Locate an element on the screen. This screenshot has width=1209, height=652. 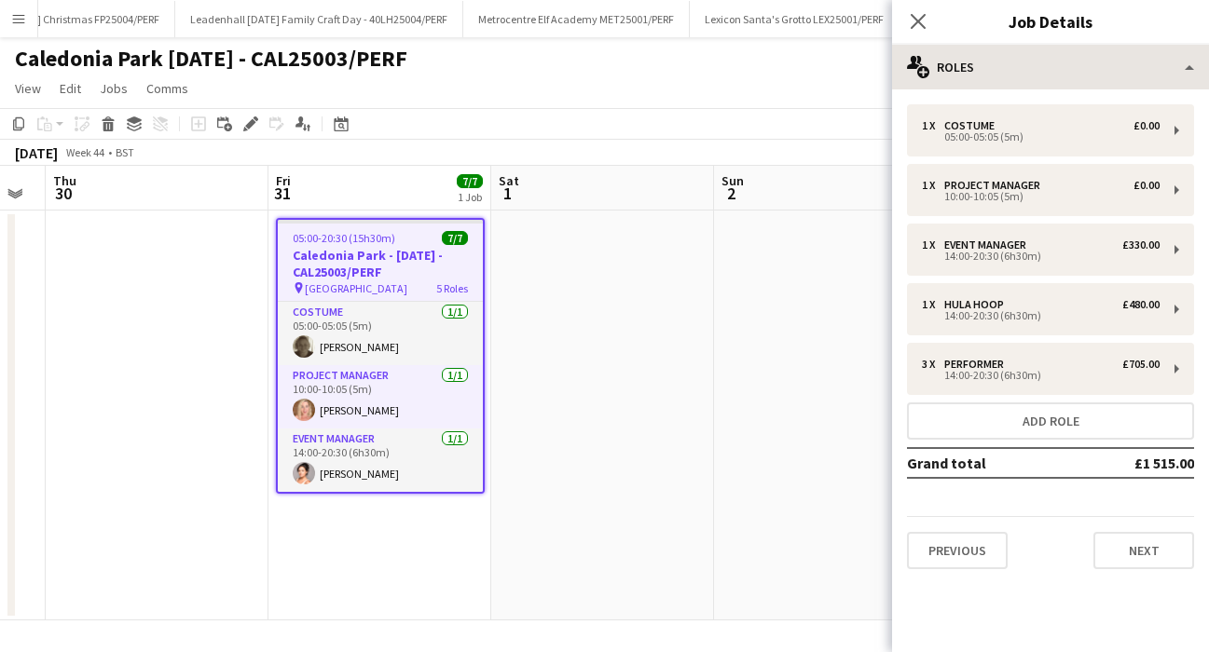
div: 1 Job is located at coordinates (470, 197).